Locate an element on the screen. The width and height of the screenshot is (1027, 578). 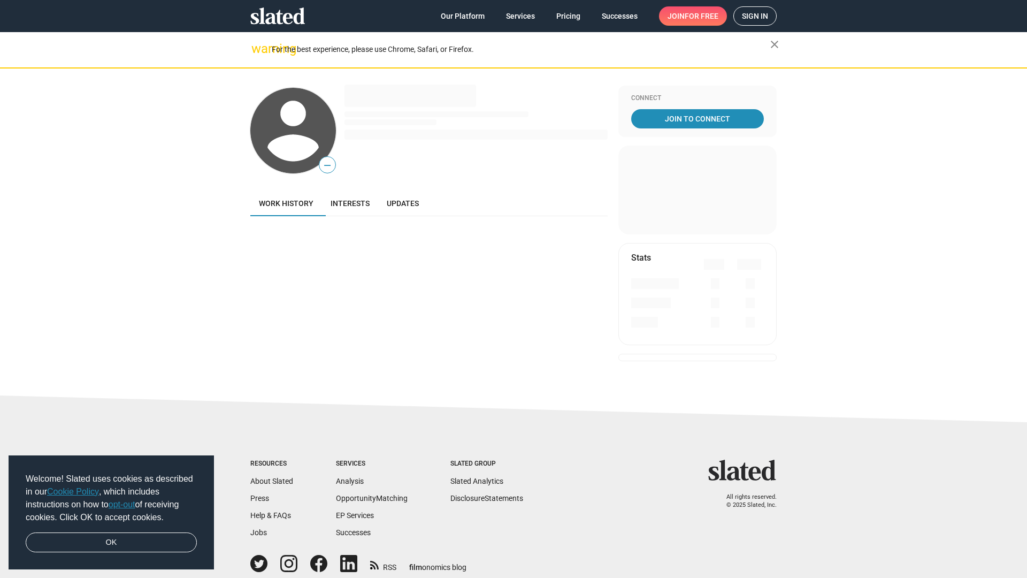
a: About Slated is located at coordinates (272, 481).